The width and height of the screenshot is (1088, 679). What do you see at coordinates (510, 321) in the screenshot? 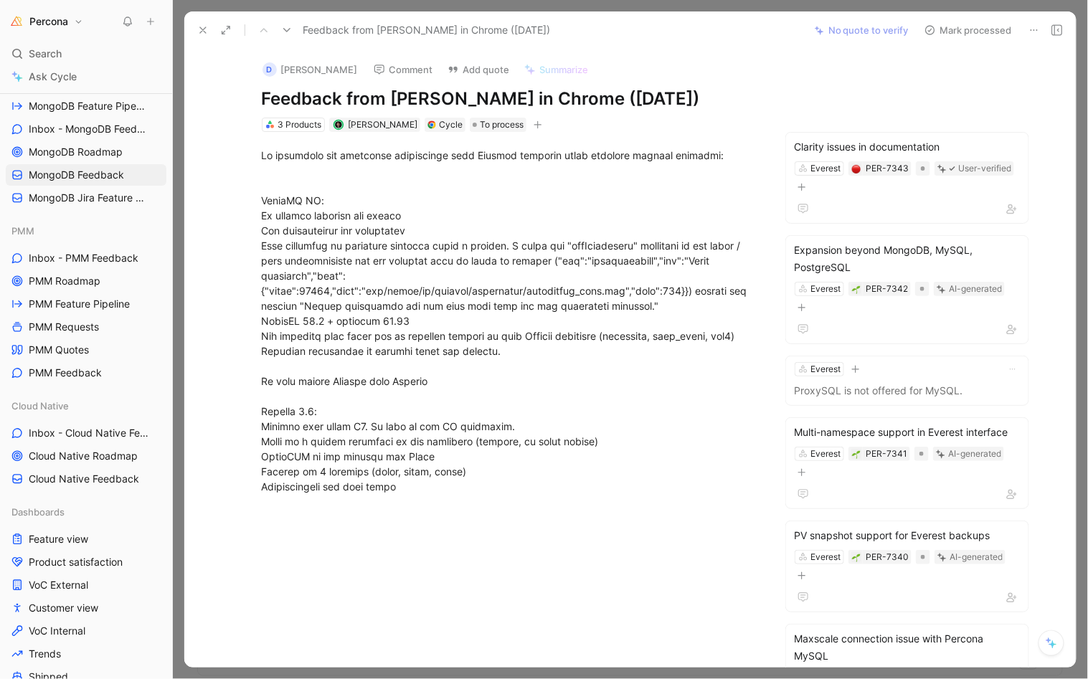
I see `div: Lo ipsumdolo sit ametconse adipiscinge sedd Eiusmod temporin utlab etdolore magnaal enimadmi: Ven...` at bounding box center [510, 321].